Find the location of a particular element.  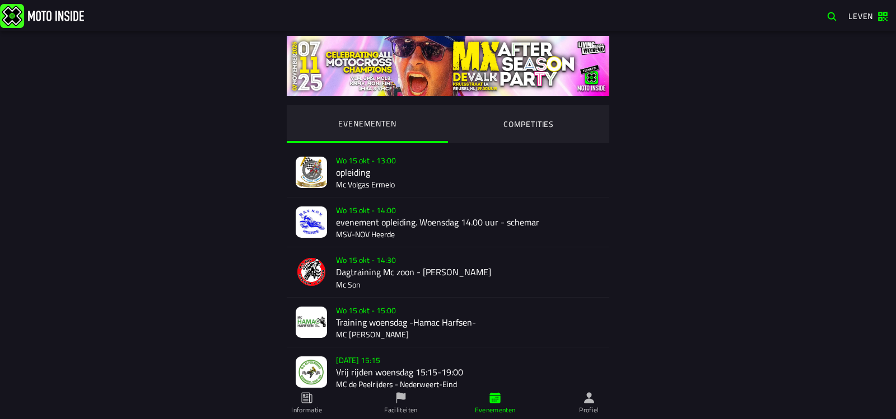

font: Faciliteiten is located at coordinates (400, 410).